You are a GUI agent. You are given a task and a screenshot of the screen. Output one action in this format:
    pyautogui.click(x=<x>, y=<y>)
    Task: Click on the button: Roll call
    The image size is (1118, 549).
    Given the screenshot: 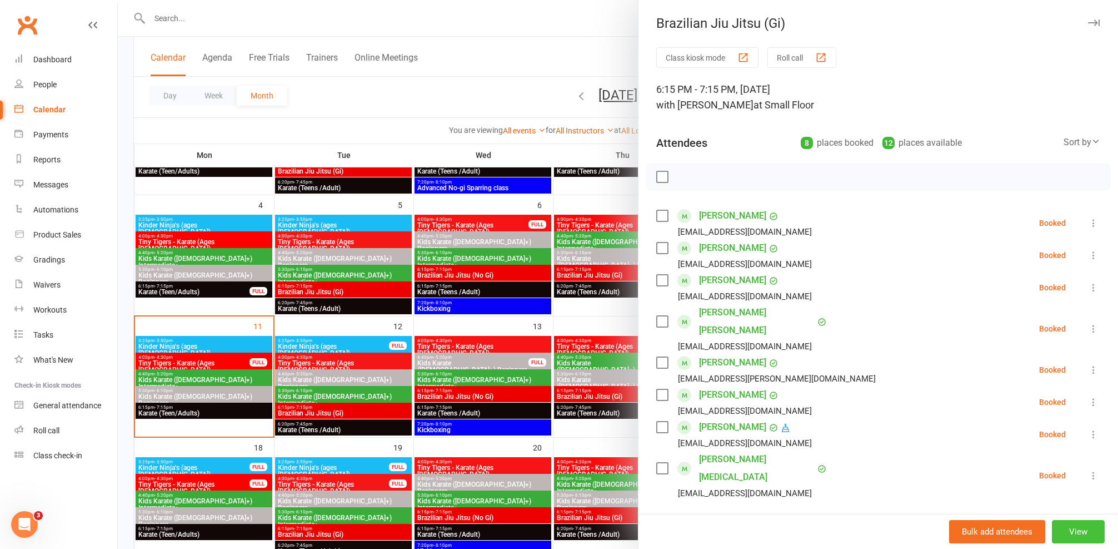 What is the action you would take?
    pyautogui.click(x=802, y=57)
    